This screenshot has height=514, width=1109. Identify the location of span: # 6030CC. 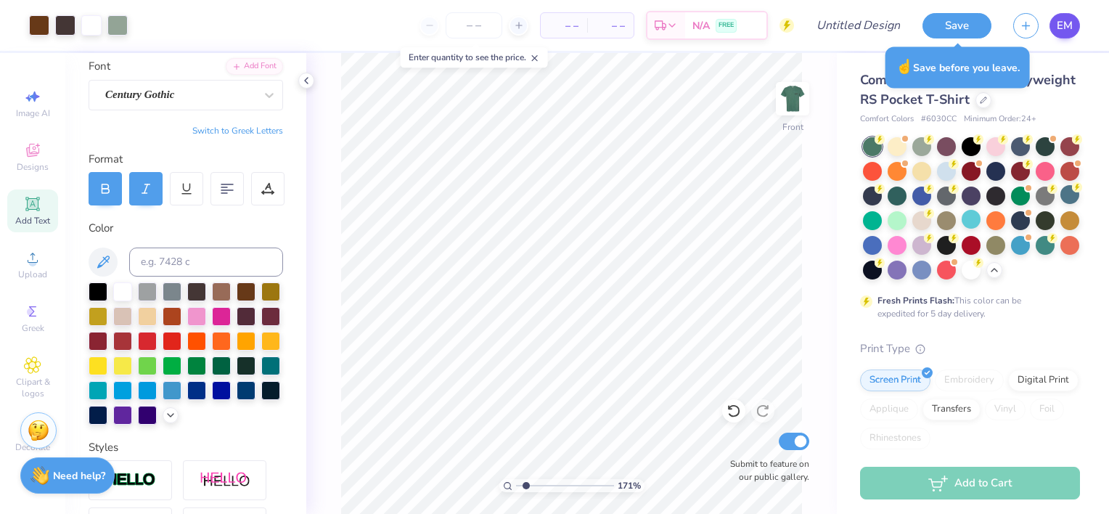
(939, 119).